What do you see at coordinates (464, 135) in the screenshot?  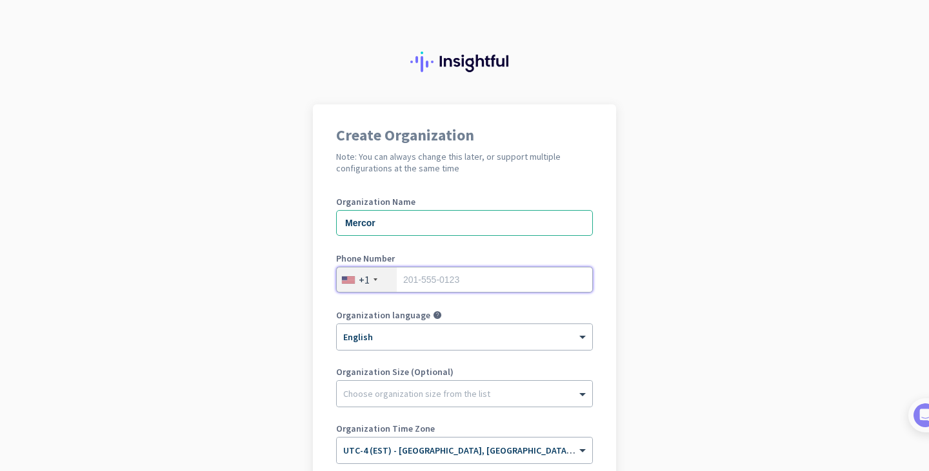 I see `h1: Create Organization` at bounding box center [464, 135].